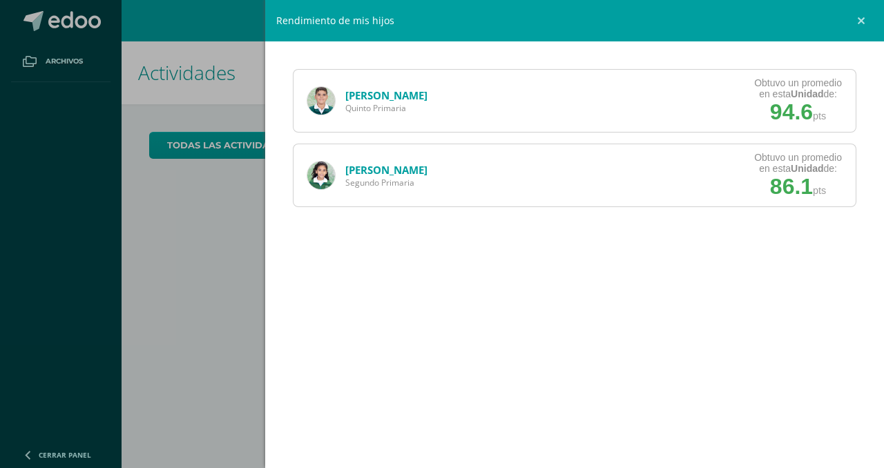  What do you see at coordinates (386, 182) in the screenshot?
I see `span: Segundo Primaria` at bounding box center [386, 182].